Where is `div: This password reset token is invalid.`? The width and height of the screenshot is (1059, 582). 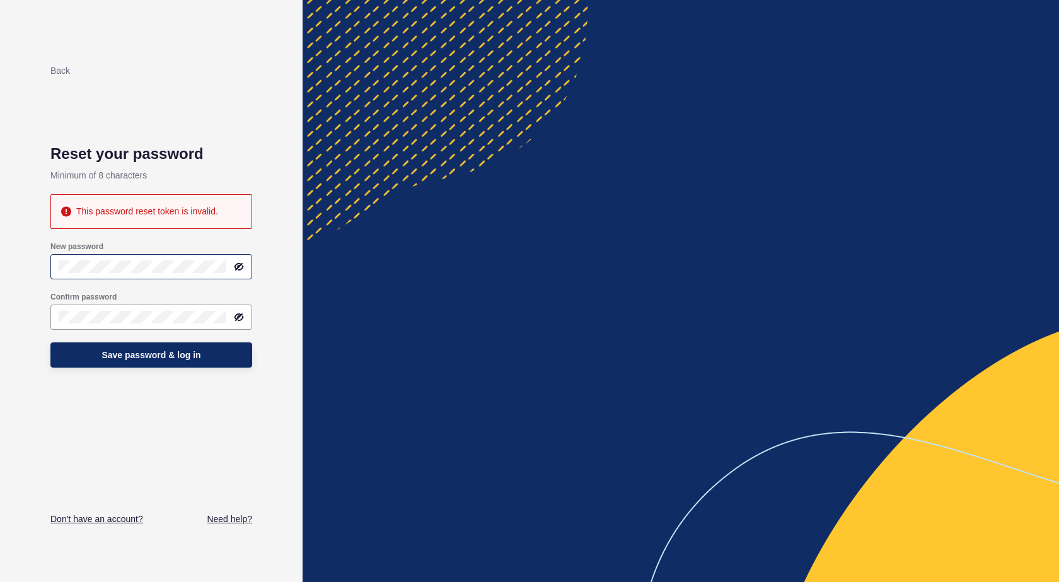 div: This password reset token is invalid. is located at coordinates (147, 211).